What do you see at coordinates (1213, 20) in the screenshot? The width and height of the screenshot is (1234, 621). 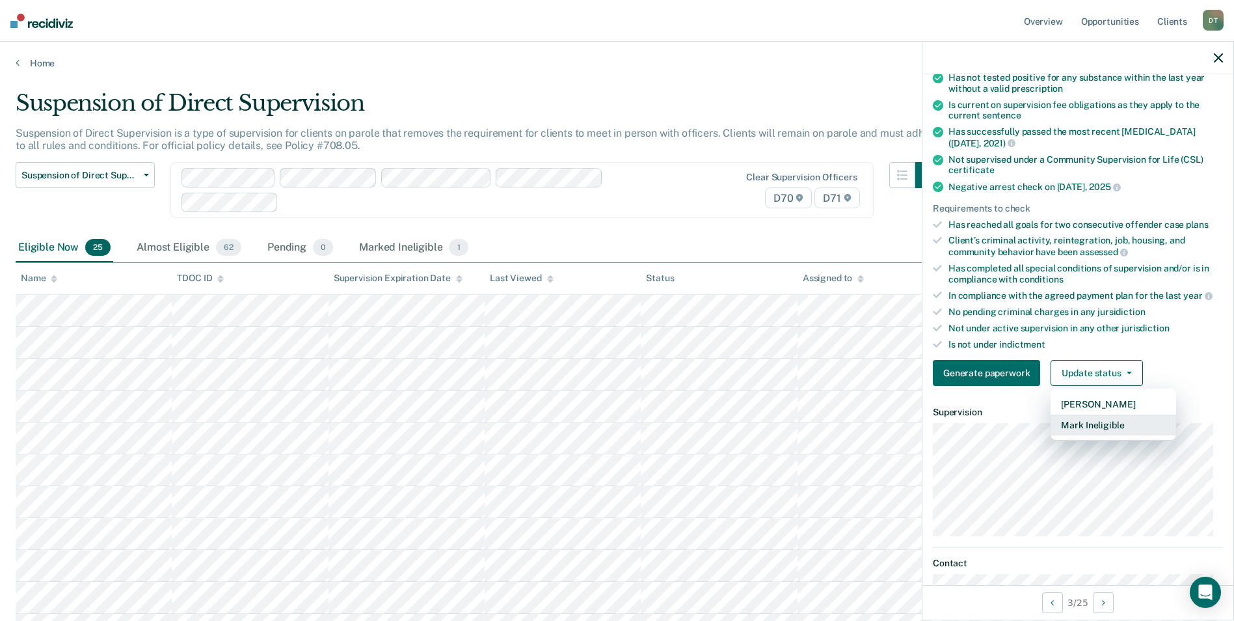 I see `div: D T` at bounding box center [1213, 20].